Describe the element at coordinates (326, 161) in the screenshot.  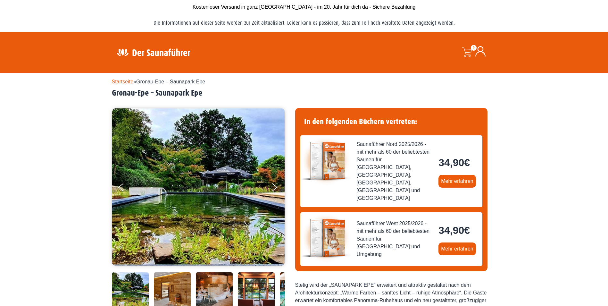
I see `img: der-saunafuehrer-2025-nord.jpg` at that location.